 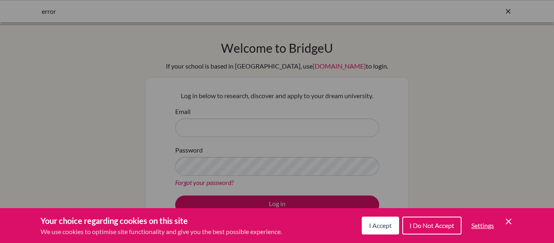 I want to click on button: I Do Not Accept, so click(x=432, y=226).